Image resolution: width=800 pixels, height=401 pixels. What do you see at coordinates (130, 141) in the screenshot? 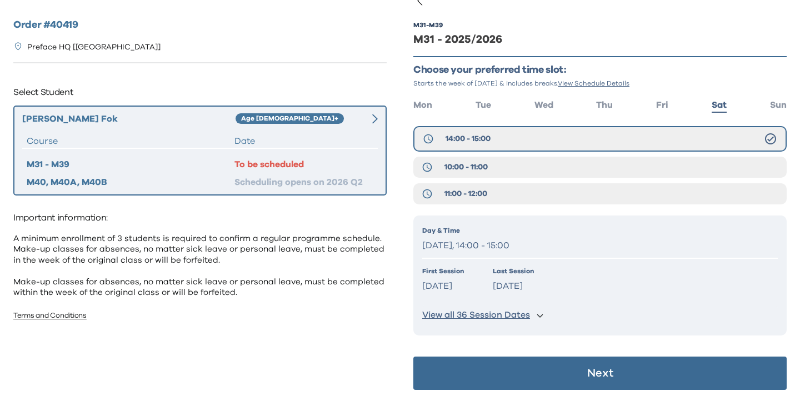
I see `div: Course` at bounding box center [130, 141].